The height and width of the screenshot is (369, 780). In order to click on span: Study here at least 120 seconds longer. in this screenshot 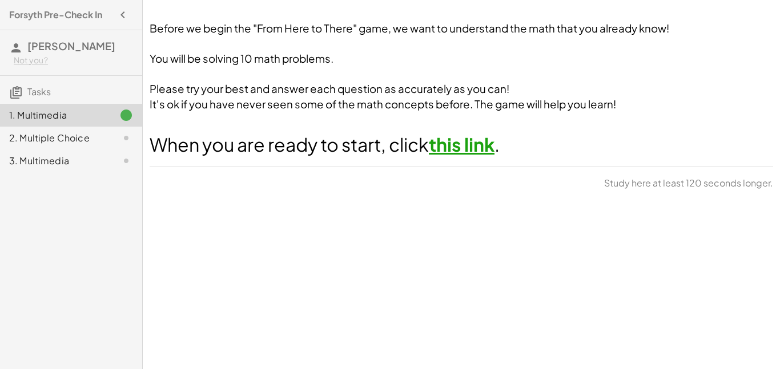, I will do `click(688, 183)`.